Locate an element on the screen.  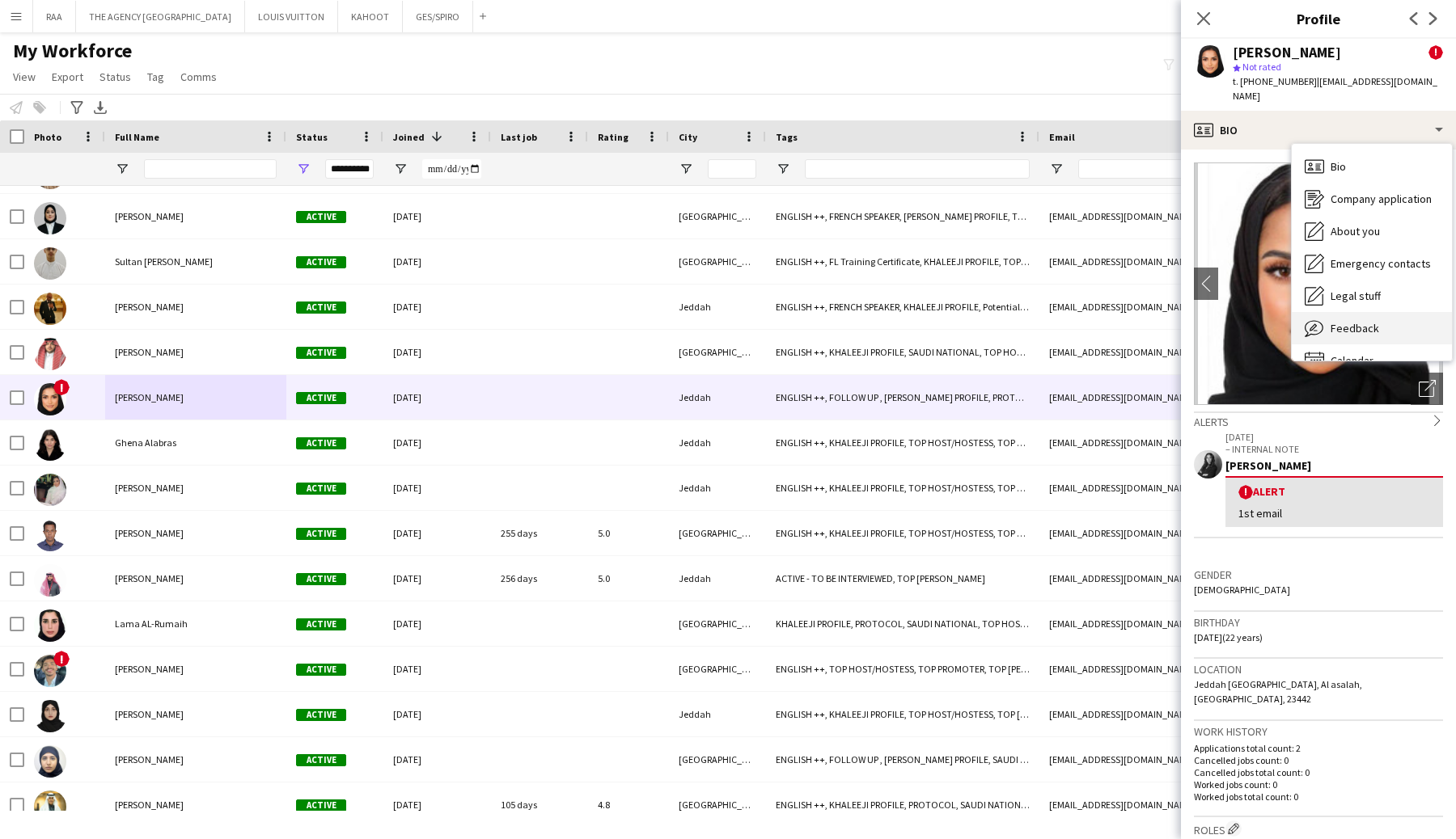
p: Cancelled jobs count: 0 is located at coordinates (1318, 760).